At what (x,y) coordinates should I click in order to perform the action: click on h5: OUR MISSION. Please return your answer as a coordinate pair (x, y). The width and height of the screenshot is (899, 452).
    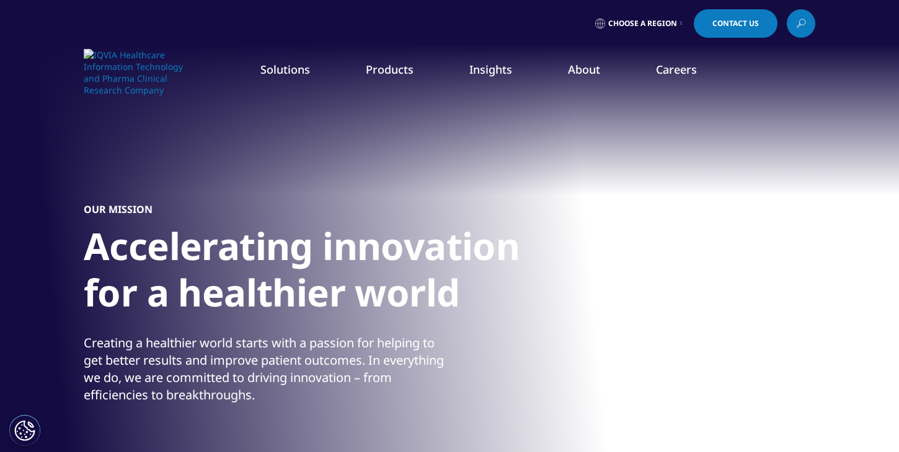
    Looking at the image, I should click on (118, 209).